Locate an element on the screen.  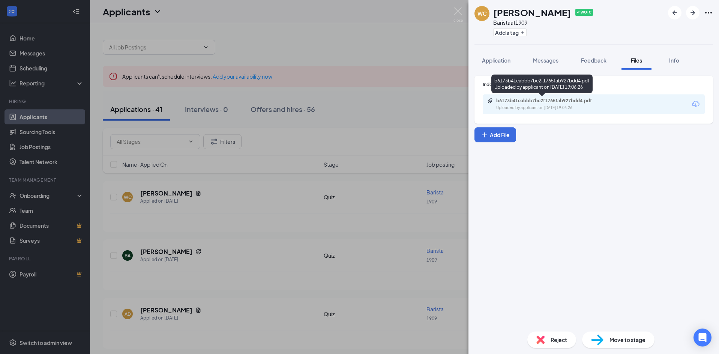
span: Files is located at coordinates (636, 60).